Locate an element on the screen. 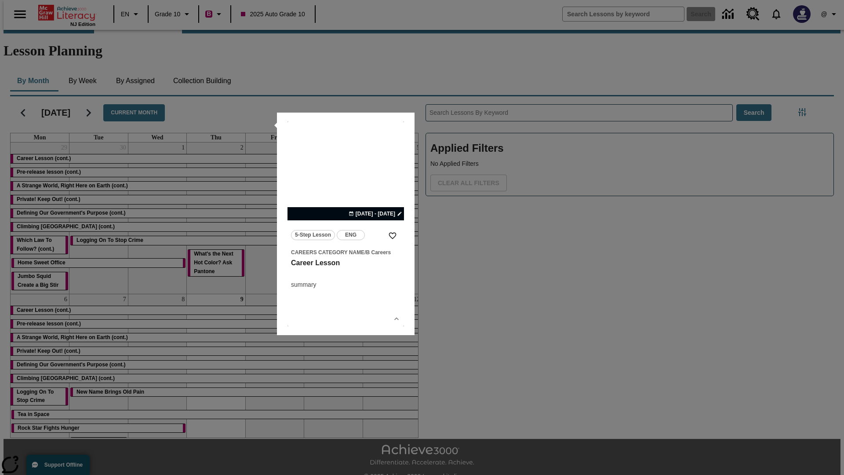 The height and width of the screenshot is (475, 844). span: 5-Step Lesson is located at coordinates (313, 235).